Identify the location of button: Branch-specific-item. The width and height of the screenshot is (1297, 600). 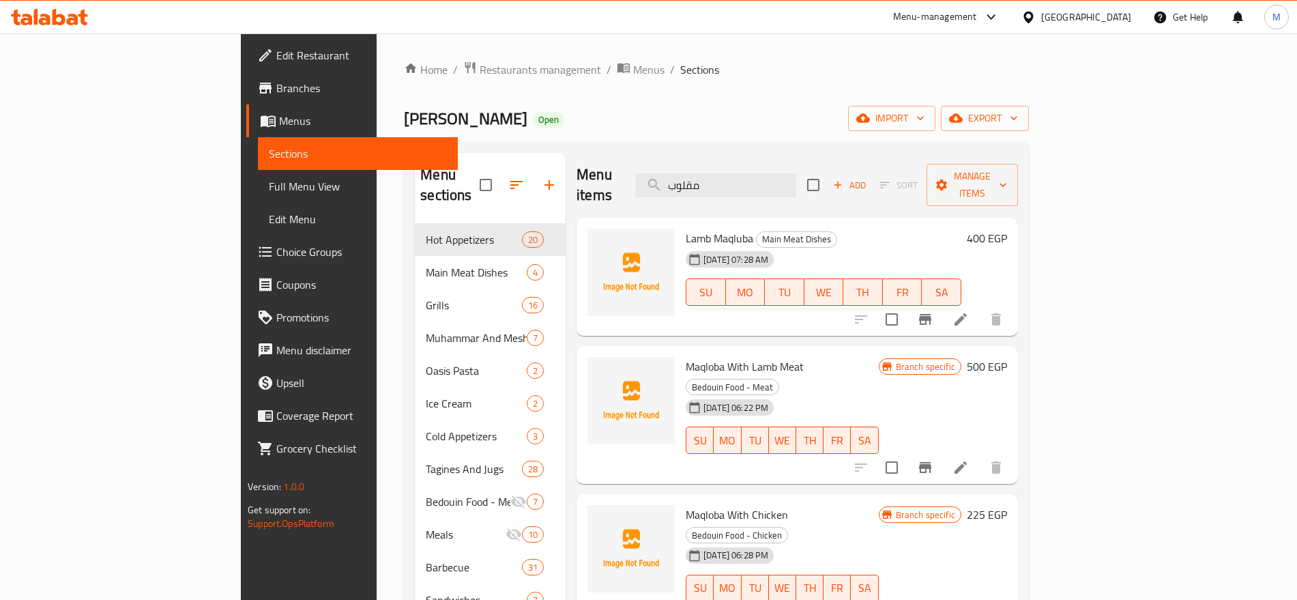
(925, 319).